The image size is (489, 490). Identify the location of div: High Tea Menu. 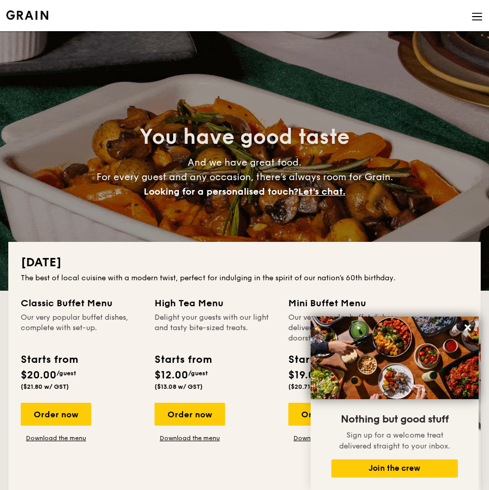
(215, 303).